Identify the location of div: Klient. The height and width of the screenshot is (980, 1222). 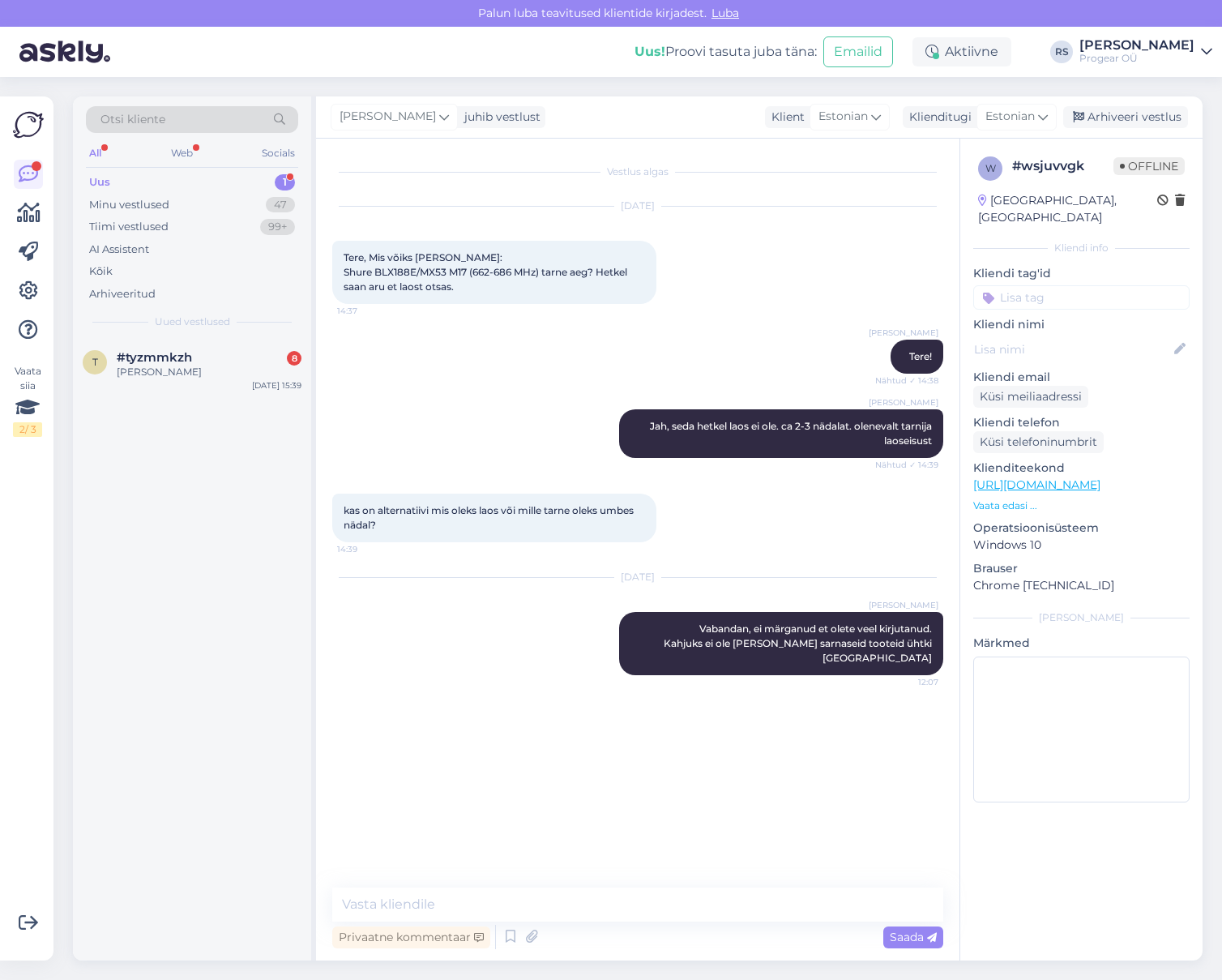
(784, 117).